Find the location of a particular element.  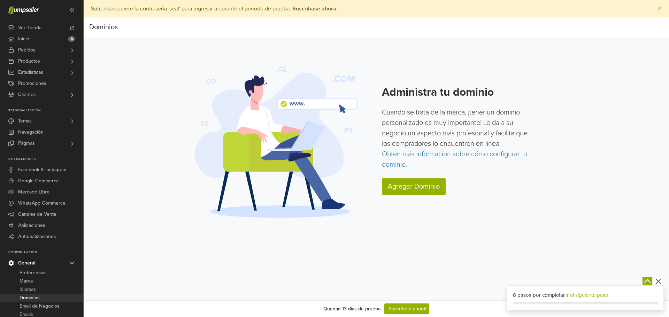

span: Ver Tienda is located at coordinates (30, 28).